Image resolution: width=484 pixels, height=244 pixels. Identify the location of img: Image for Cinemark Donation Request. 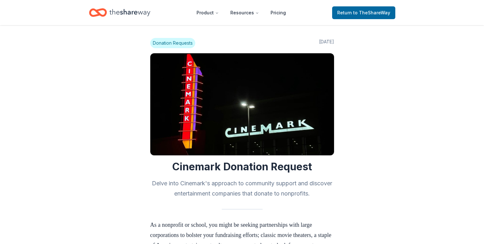
(242, 104).